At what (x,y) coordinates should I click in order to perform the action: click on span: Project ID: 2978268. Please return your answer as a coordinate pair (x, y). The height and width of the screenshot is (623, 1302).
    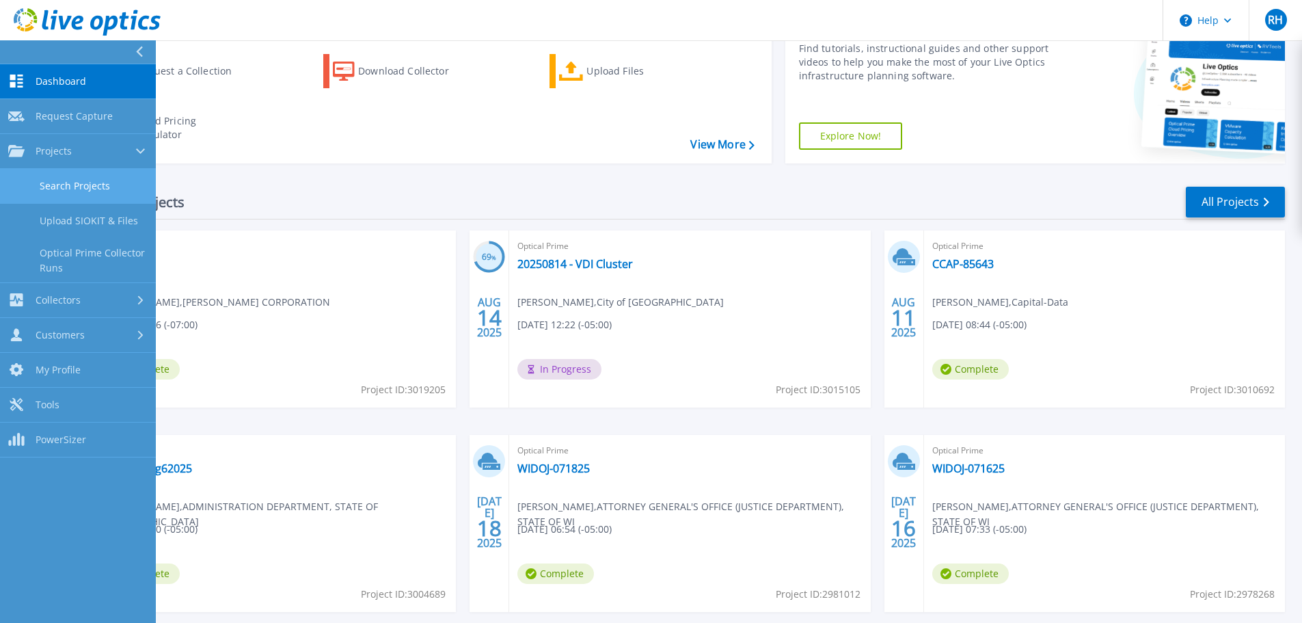
    Looking at the image, I should click on (1233, 594).